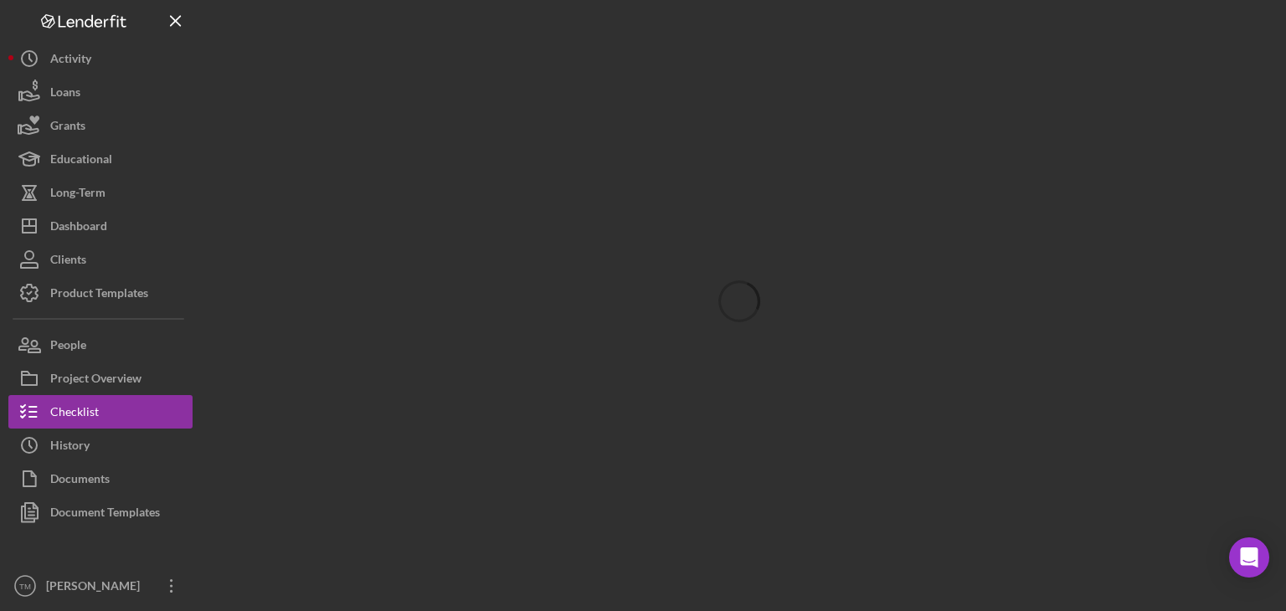  I want to click on button: Documents, so click(100, 479).